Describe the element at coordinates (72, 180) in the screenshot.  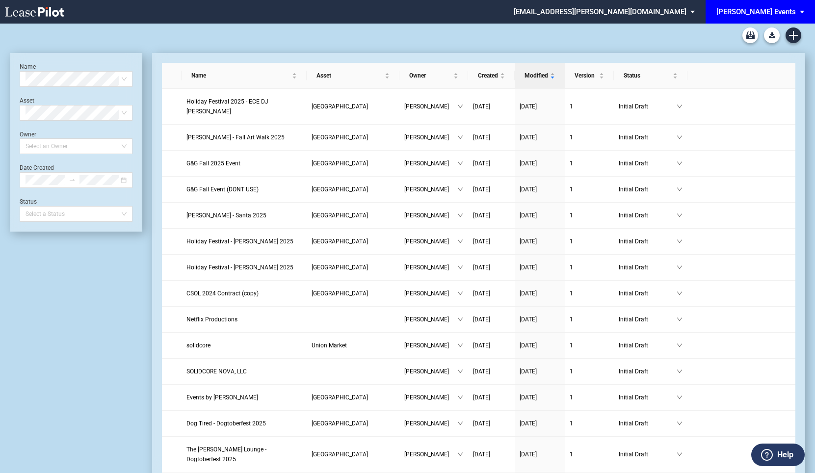
I see `span: swap-right` at that location.